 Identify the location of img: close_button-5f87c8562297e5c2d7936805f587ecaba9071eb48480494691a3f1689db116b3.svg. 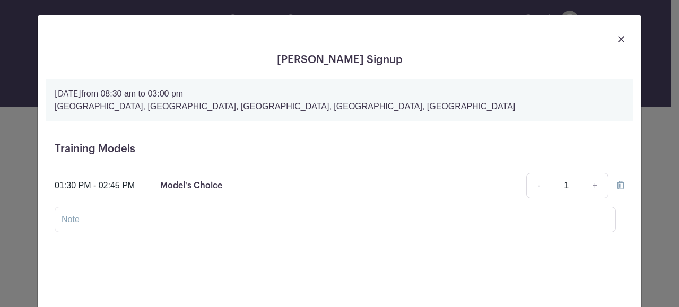
(621, 39).